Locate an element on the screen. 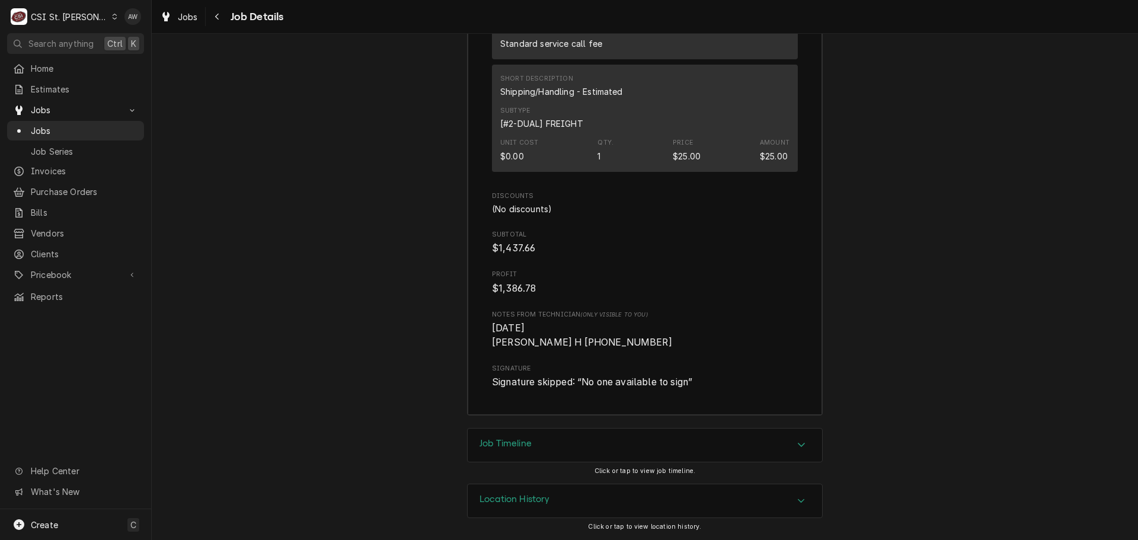 This screenshot has height=540, width=1138. span: K is located at coordinates (133, 43).